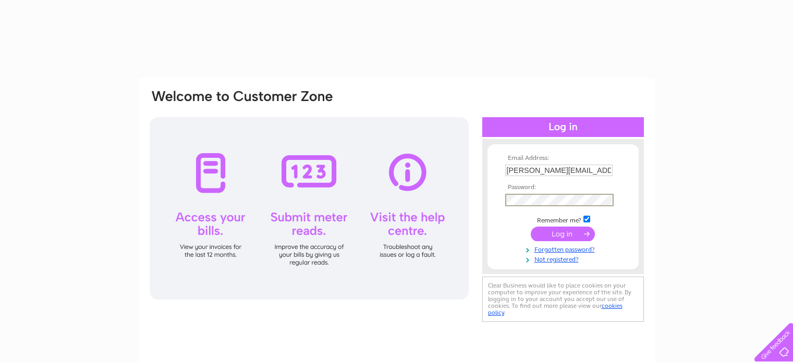 The height and width of the screenshot is (362, 793). What do you see at coordinates (563, 188) in the screenshot?
I see `th: Password:` at bounding box center [563, 188].